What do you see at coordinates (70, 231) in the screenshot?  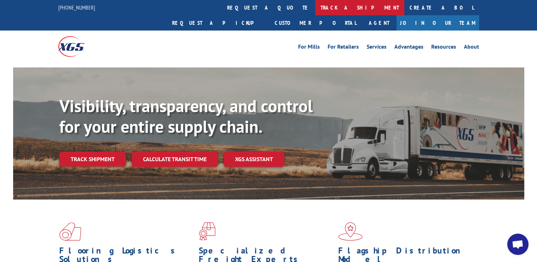 I see `img: xgs-icon-total-supply-chain-intelligence-red` at bounding box center [70, 231].